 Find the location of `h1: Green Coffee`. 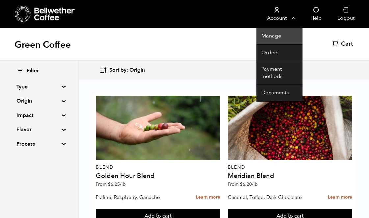

h1: Green Coffee is located at coordinates (42, 45).